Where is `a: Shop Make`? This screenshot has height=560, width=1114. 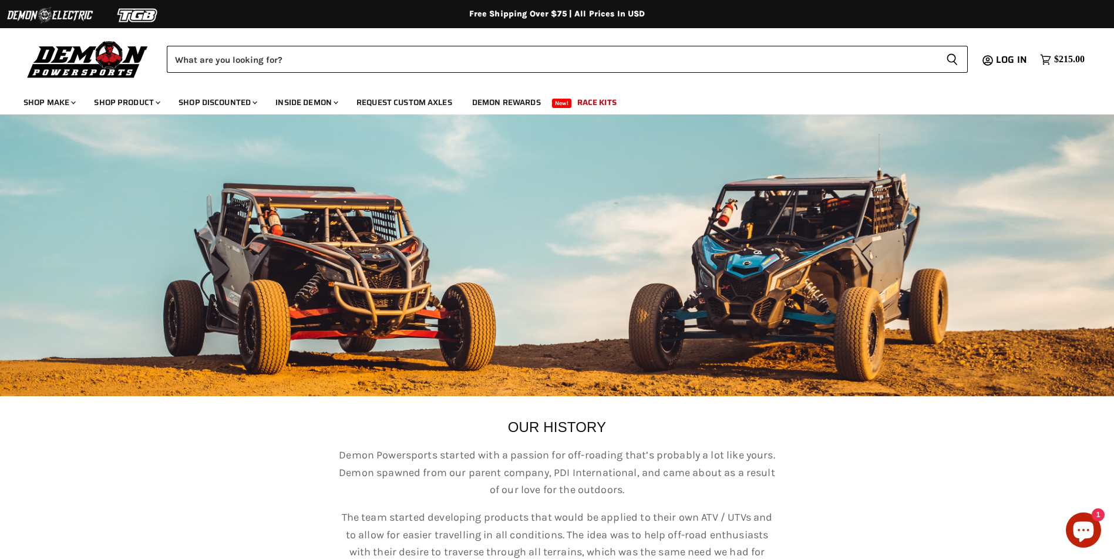
a: Shop Make is located at coordinates (49, 102).